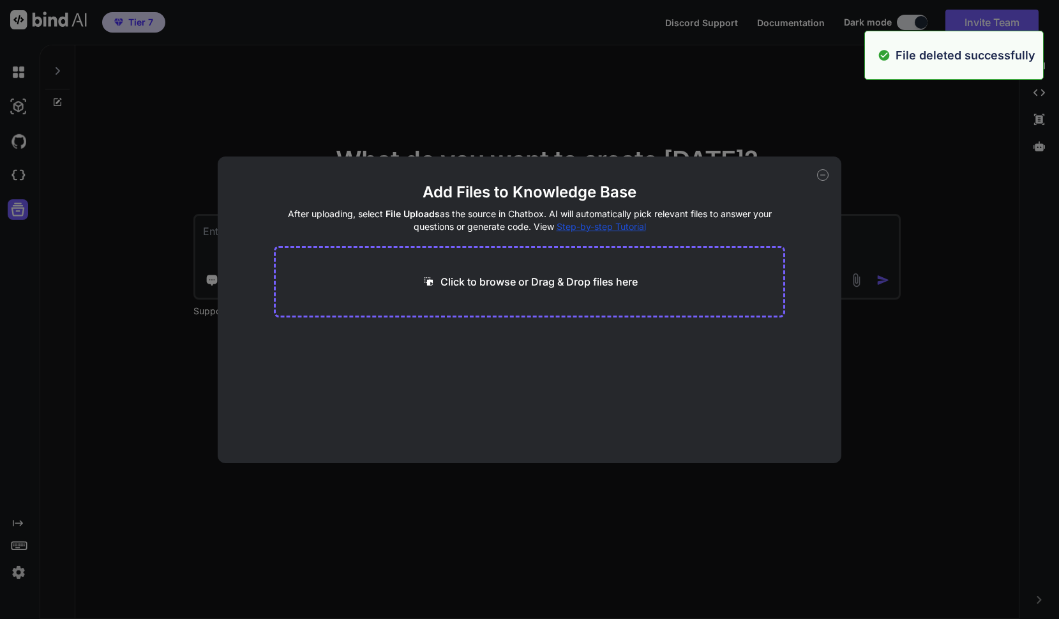  I want to click on span: Step-by-step Tutorial, so click(602, 226).